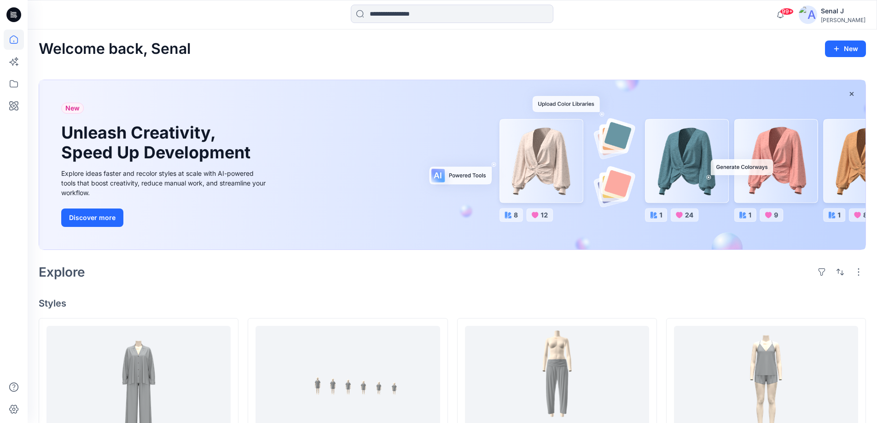 The height and width of the screenshot is (423, 877). What do you see at coordinates (165, 183) in the screenshot?
I see `div: Explore ideas faster and recolor styles at scale with AI-powered tools that boost creativity, red...` at bounding box center [165, 183].